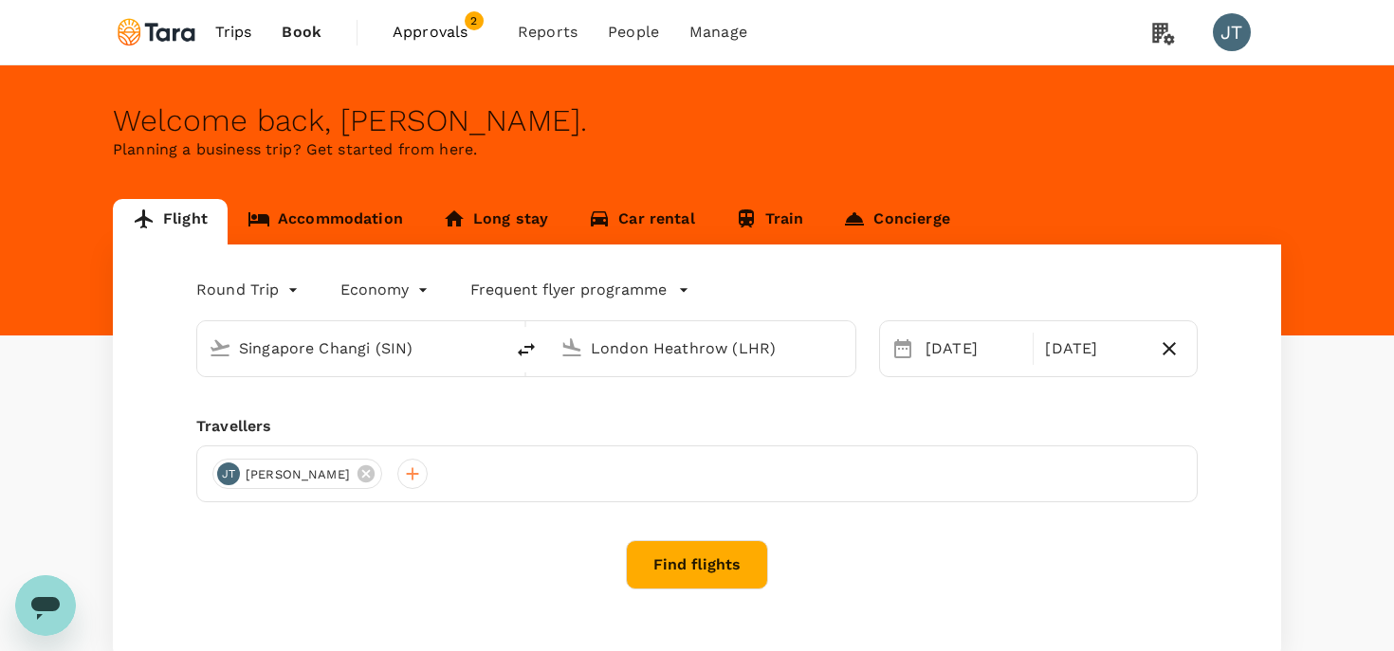 Image resolution: width=1394 pixels, height=651 pixels. Describe the element at coordinates (769, 222) in the screenshot. I see `a: Train` at that location.